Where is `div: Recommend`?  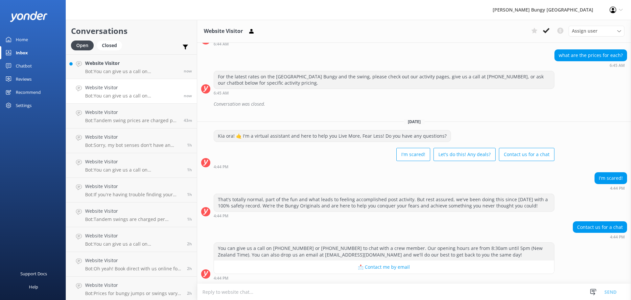
div: Recommend is located at coordinates (28, 92).